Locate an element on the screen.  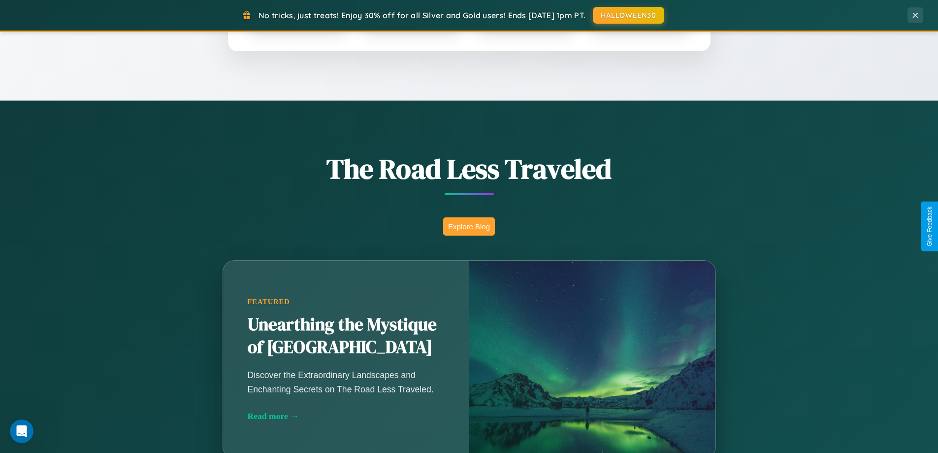
button: Explore Blog is located at coordinates (469, 226).